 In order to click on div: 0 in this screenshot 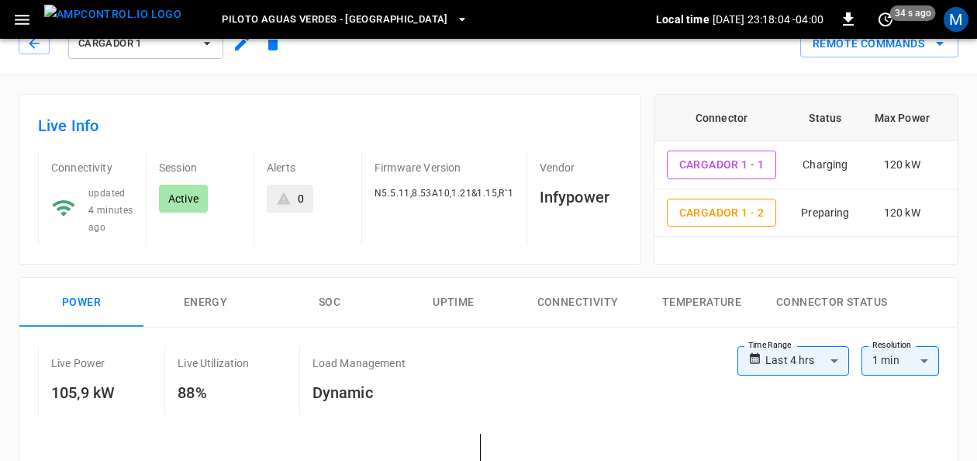, I will do `click(301, 199)`.